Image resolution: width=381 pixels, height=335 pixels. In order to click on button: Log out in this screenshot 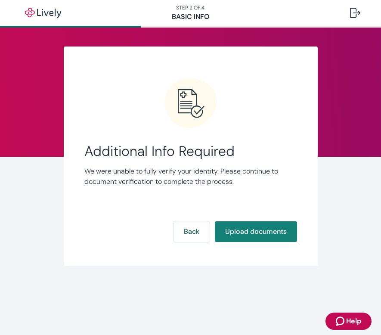, I will do `click(355, 13)`.